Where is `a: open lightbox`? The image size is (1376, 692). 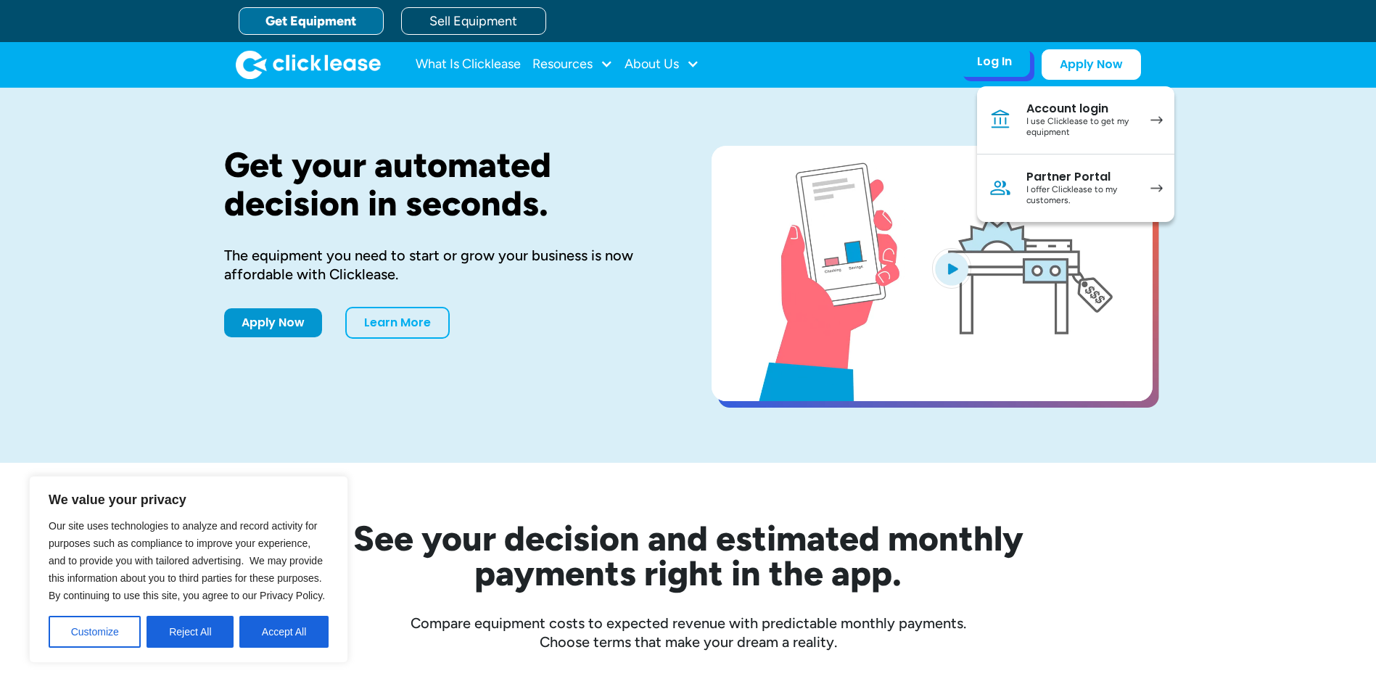 a: open lightbox is located at coordinates (932, 274).